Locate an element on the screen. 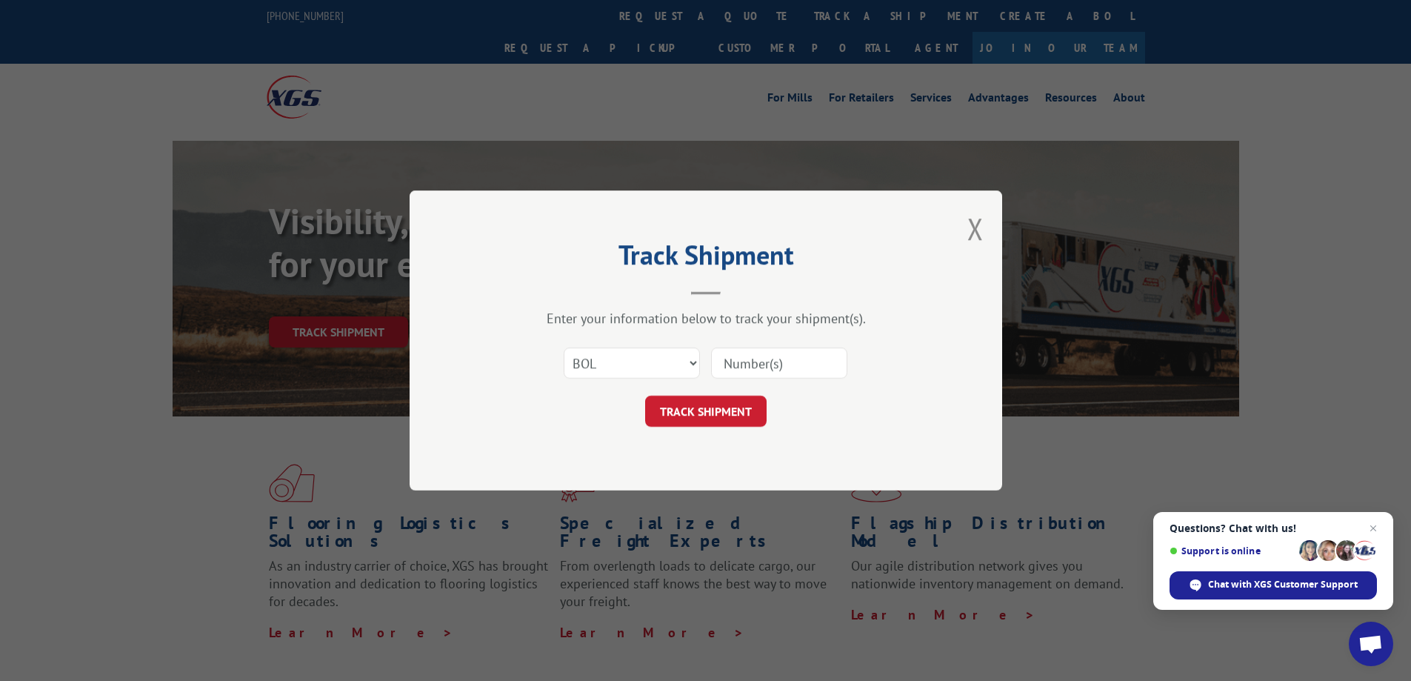  span: Questions? Chat with us! is located at coordinates (1273, 528).